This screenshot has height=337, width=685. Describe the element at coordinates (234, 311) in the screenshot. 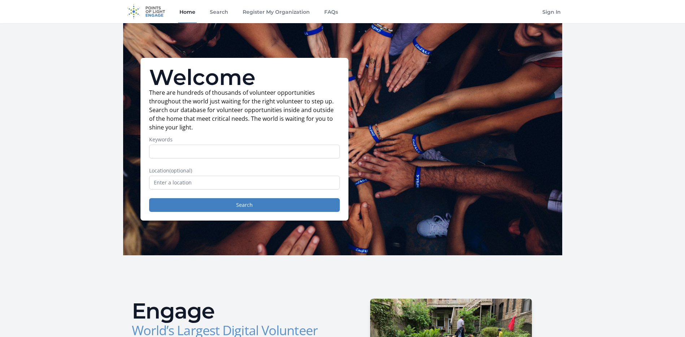

I see `h2: Engage` at that location.